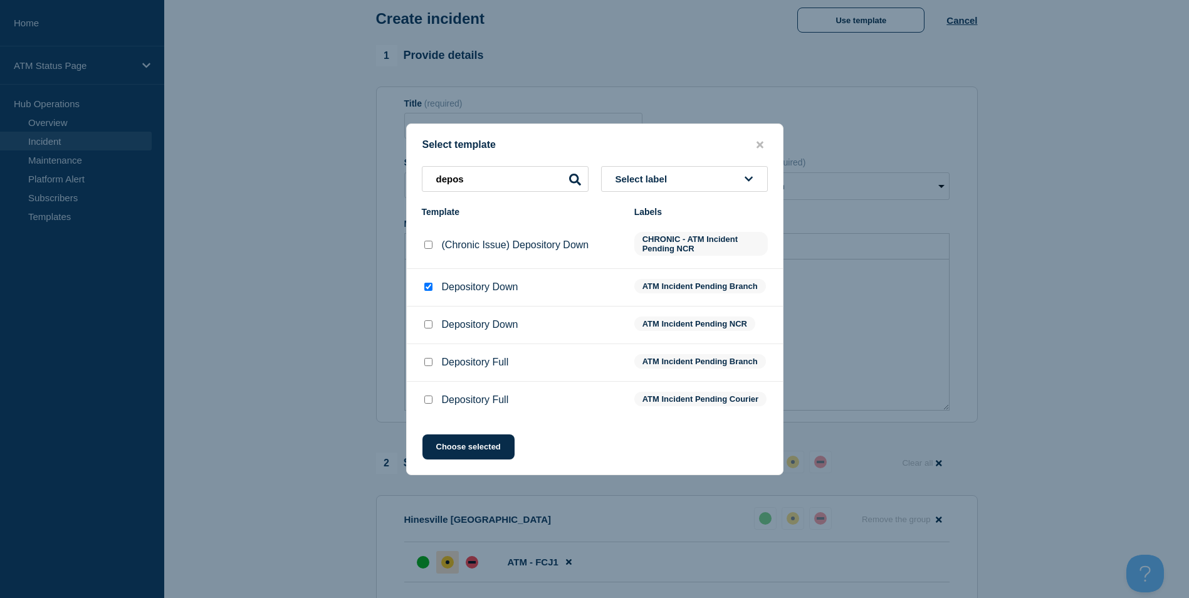 The height and width of the screenshot is (598, 1189). What do you see at coordinates (521, 212) in the screenshot?
I see `div: Template` at bounding box center [521, 212].